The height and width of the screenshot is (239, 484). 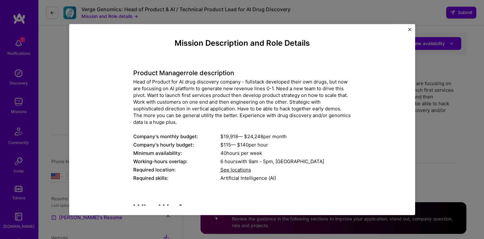 I want to click on div: Head of Product for AI drug discovery company - fullstack developed their own drugs, but now are ..., so click(x=242, y=102).